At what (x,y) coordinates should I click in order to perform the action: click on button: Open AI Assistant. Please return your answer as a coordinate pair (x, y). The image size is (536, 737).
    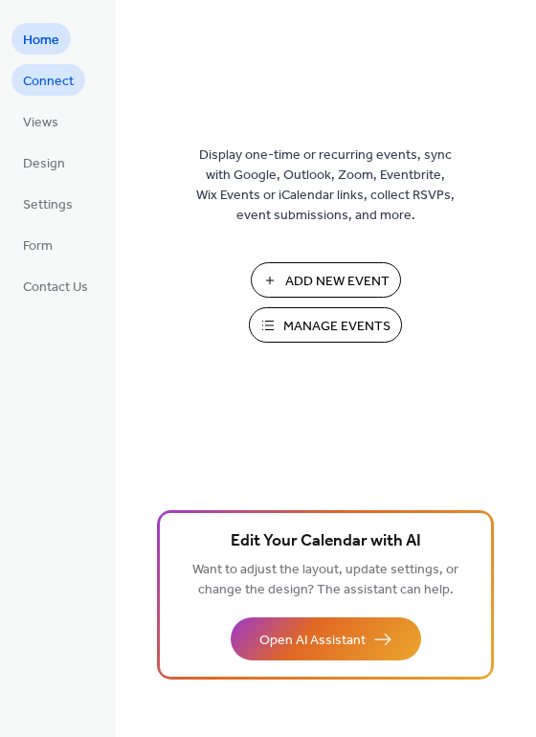
    Looking at the image, I should click on (326, 639).